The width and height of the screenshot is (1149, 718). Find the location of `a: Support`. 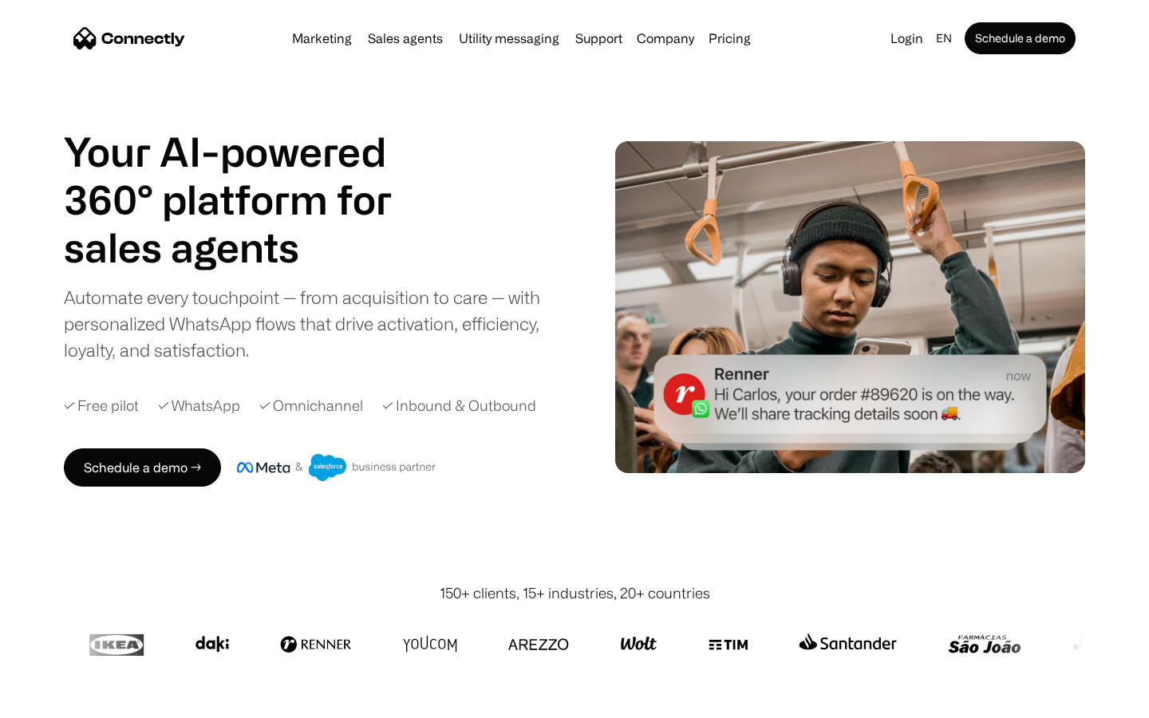

a: Support is located at coordinates (599, 38).